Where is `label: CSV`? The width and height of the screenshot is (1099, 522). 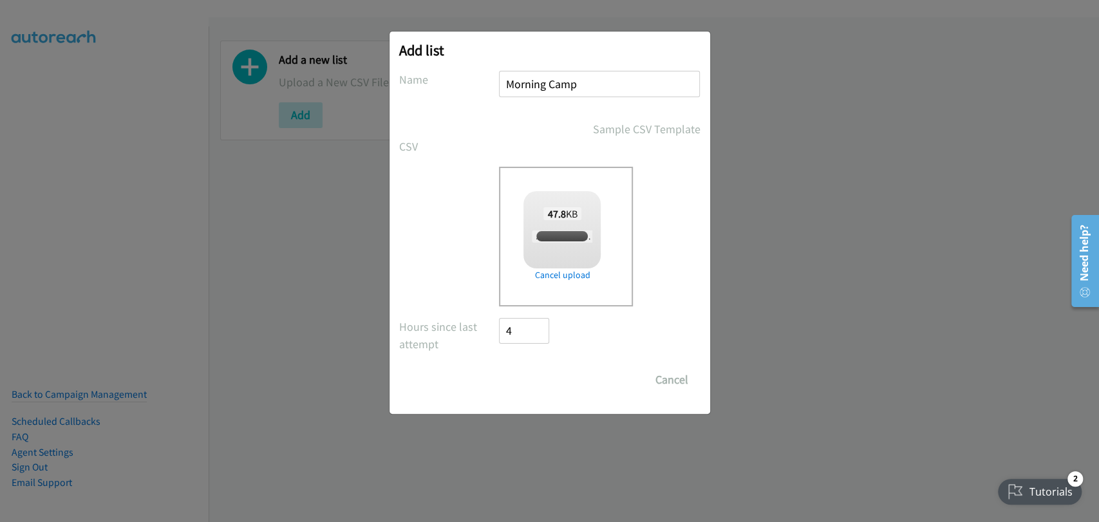
label: CSV is located at coordinates (449, 146).